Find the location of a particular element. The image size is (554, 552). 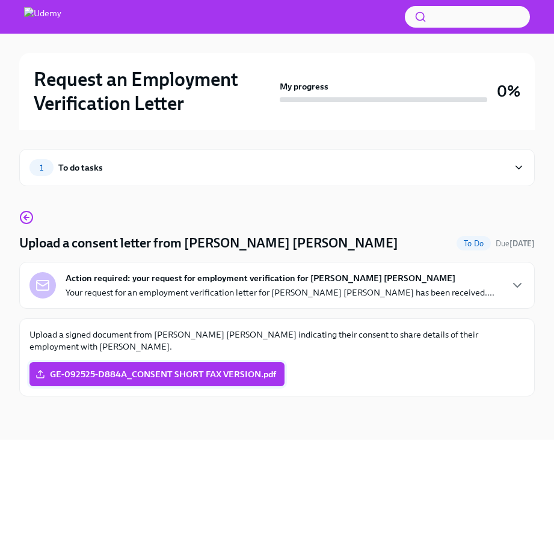

span: Due is located at coordinates (515, 243).